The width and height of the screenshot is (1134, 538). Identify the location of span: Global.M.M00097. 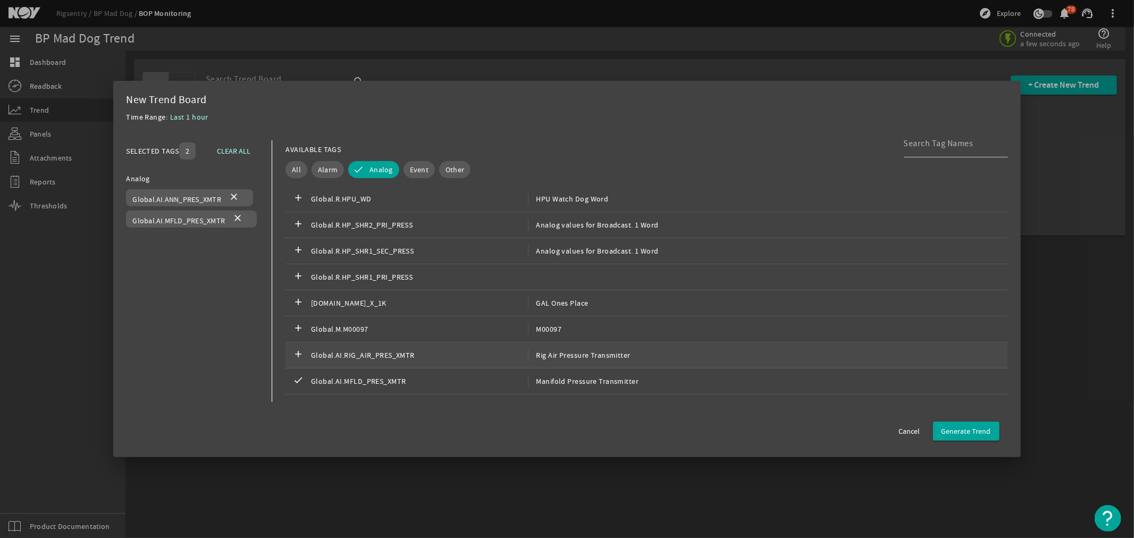
(420, 329).